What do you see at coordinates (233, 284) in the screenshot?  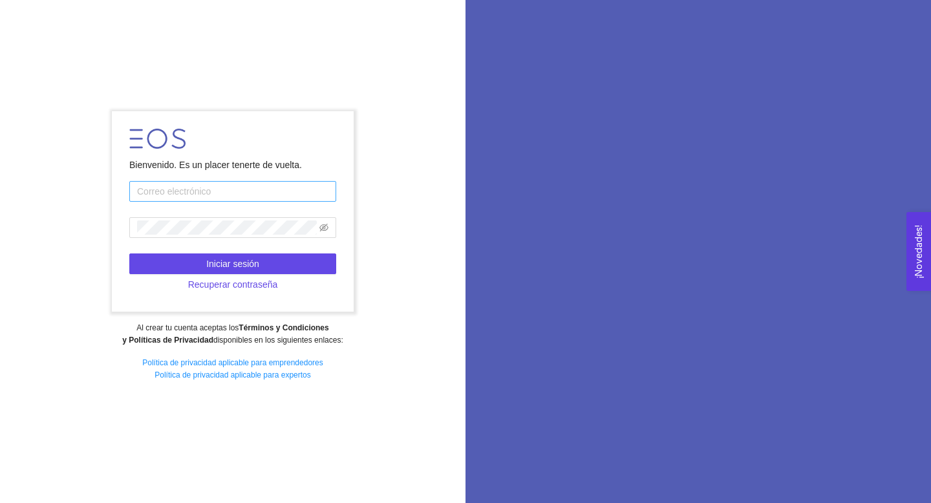 I see `button: Recuperar contraseña` at bounding box center [233, 284].